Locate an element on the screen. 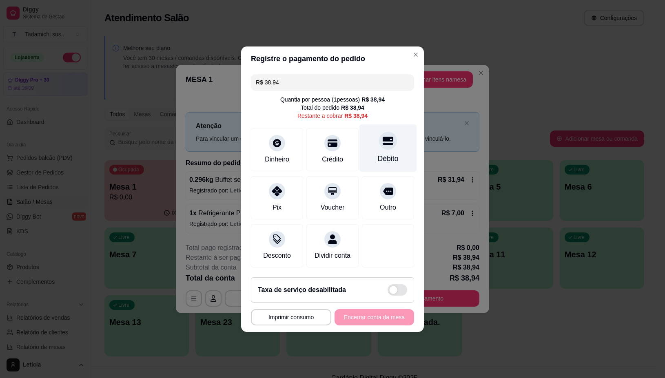 This screenshot has height=378, width=665. div: Dividir conta is located at coordinates (333, 256).